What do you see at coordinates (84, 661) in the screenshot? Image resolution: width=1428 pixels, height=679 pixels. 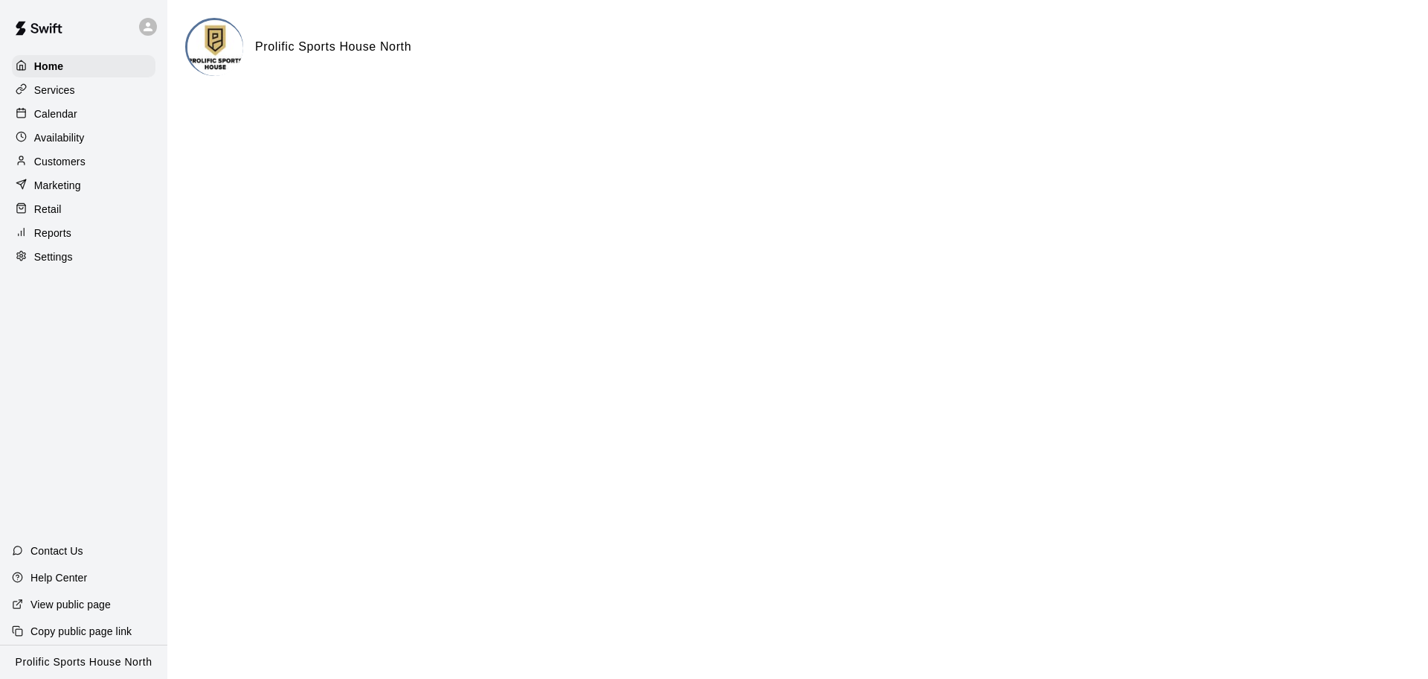 I see `p: Prolific Sports House North` at bounding box center [84, 661].